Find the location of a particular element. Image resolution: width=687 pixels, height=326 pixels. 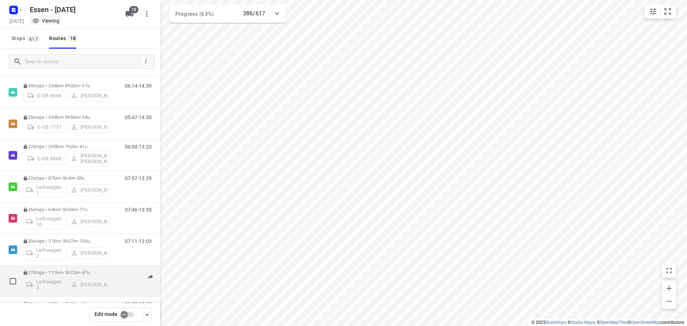

p: 25 stops • 369km • 8h56m • 44u is located at coordinates (67, 117).